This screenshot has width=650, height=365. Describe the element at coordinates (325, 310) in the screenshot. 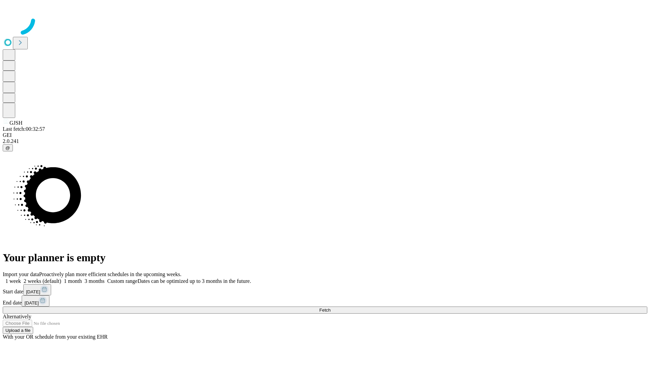

I see `span: Fetch` at that location.